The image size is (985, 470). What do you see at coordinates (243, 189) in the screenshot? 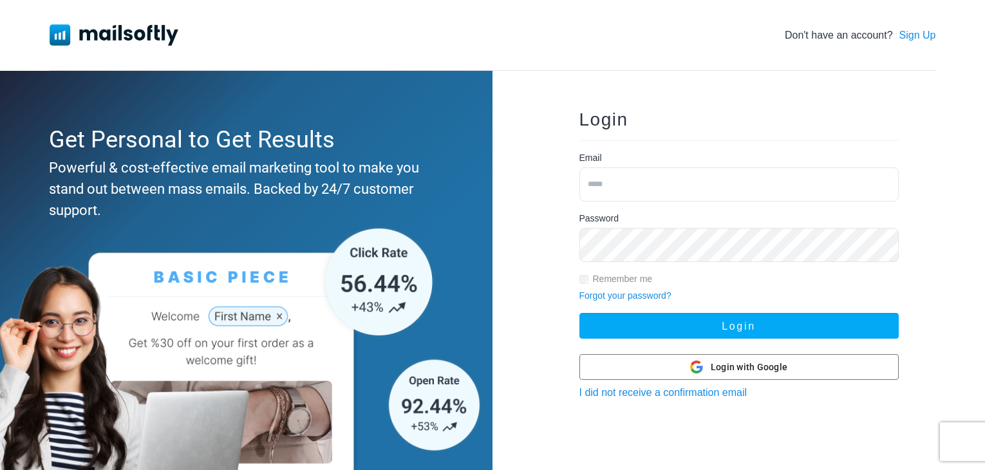
I see `div: Powerful & cost-effective email marketing tool to make you stand out between mass emails. Backed ...` at bounding box center [243, 189].